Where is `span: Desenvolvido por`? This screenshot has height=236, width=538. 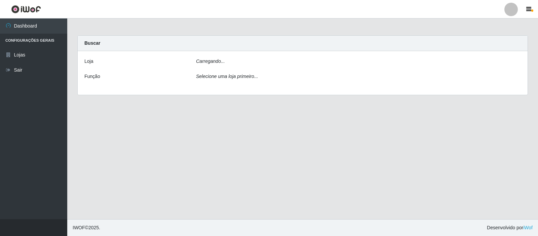
span: Desenvolvido por is located at coordinates (510, 228).